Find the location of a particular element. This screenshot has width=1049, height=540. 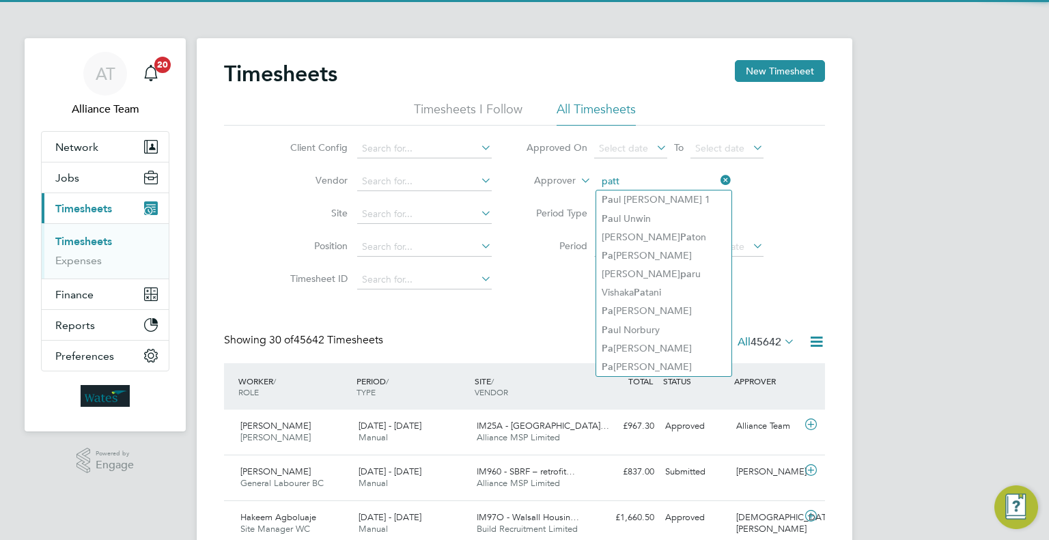

button: Engage Resource Center is located at coordinates (1016, 508).